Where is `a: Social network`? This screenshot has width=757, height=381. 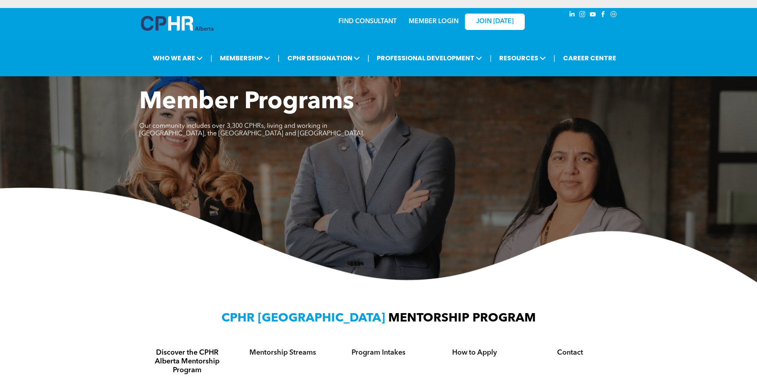
a: Social network is located at coordinates (613, 15).